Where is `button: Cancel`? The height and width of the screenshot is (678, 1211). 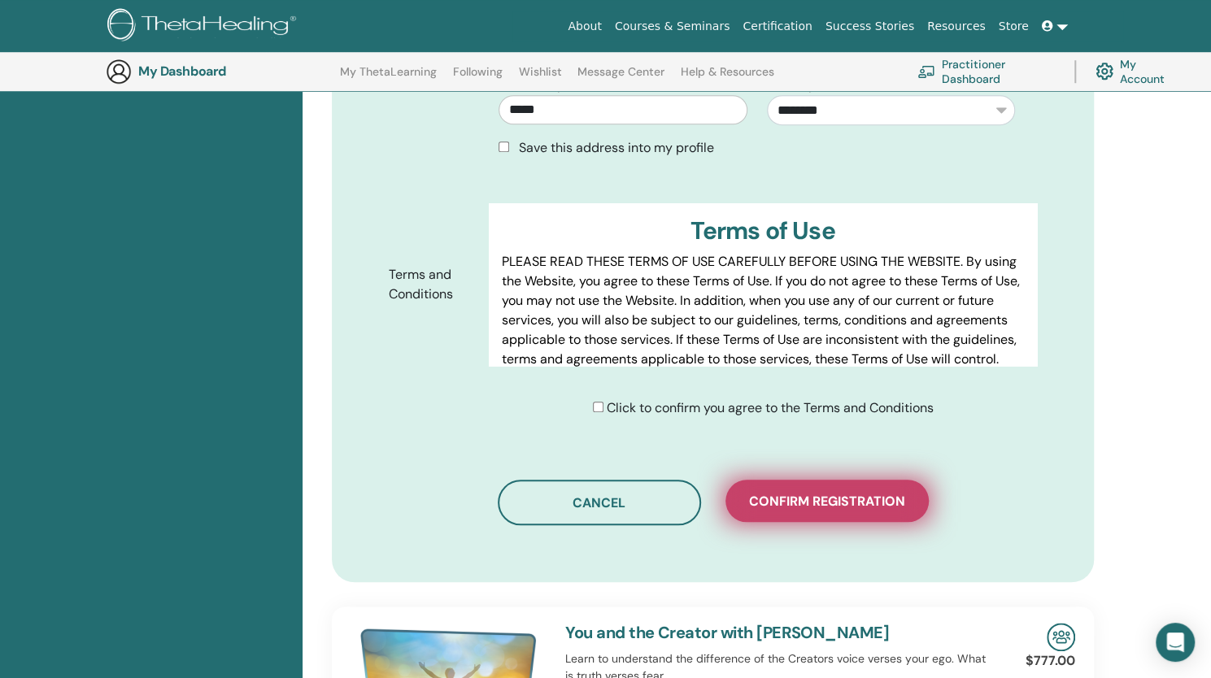 button: Cancel is located at coordinates (599, 503).